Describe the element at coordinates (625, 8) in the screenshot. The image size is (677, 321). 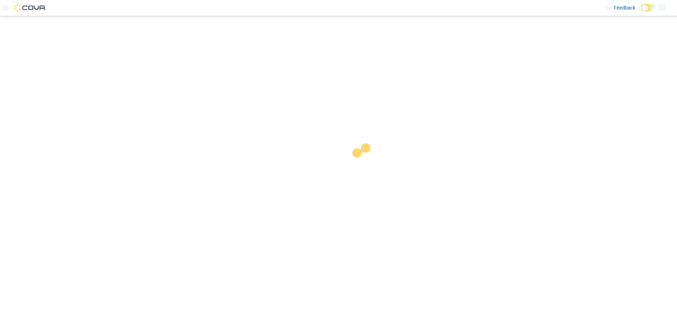
I see `span: Feedback` at that location.